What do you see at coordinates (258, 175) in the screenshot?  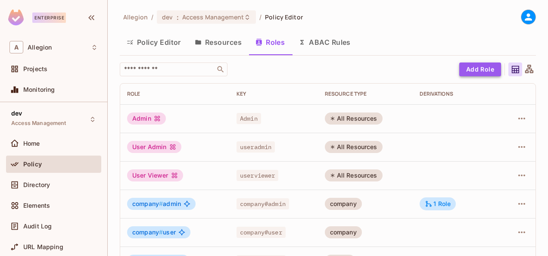 I see `span: userviewer` at bounding box center [258, 175].